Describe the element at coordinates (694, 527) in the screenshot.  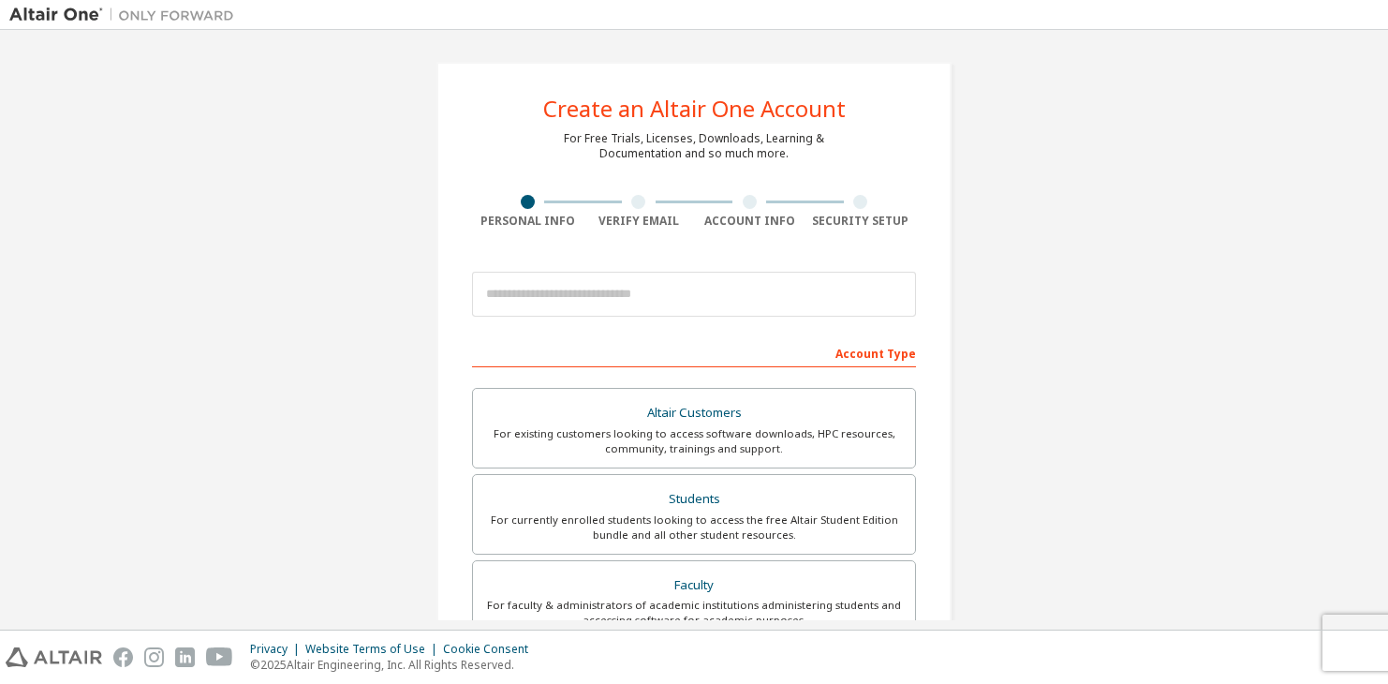
I see `div: For currently enrolled students looking to access the free Altair Student Edition bundle and all ...` at that location.